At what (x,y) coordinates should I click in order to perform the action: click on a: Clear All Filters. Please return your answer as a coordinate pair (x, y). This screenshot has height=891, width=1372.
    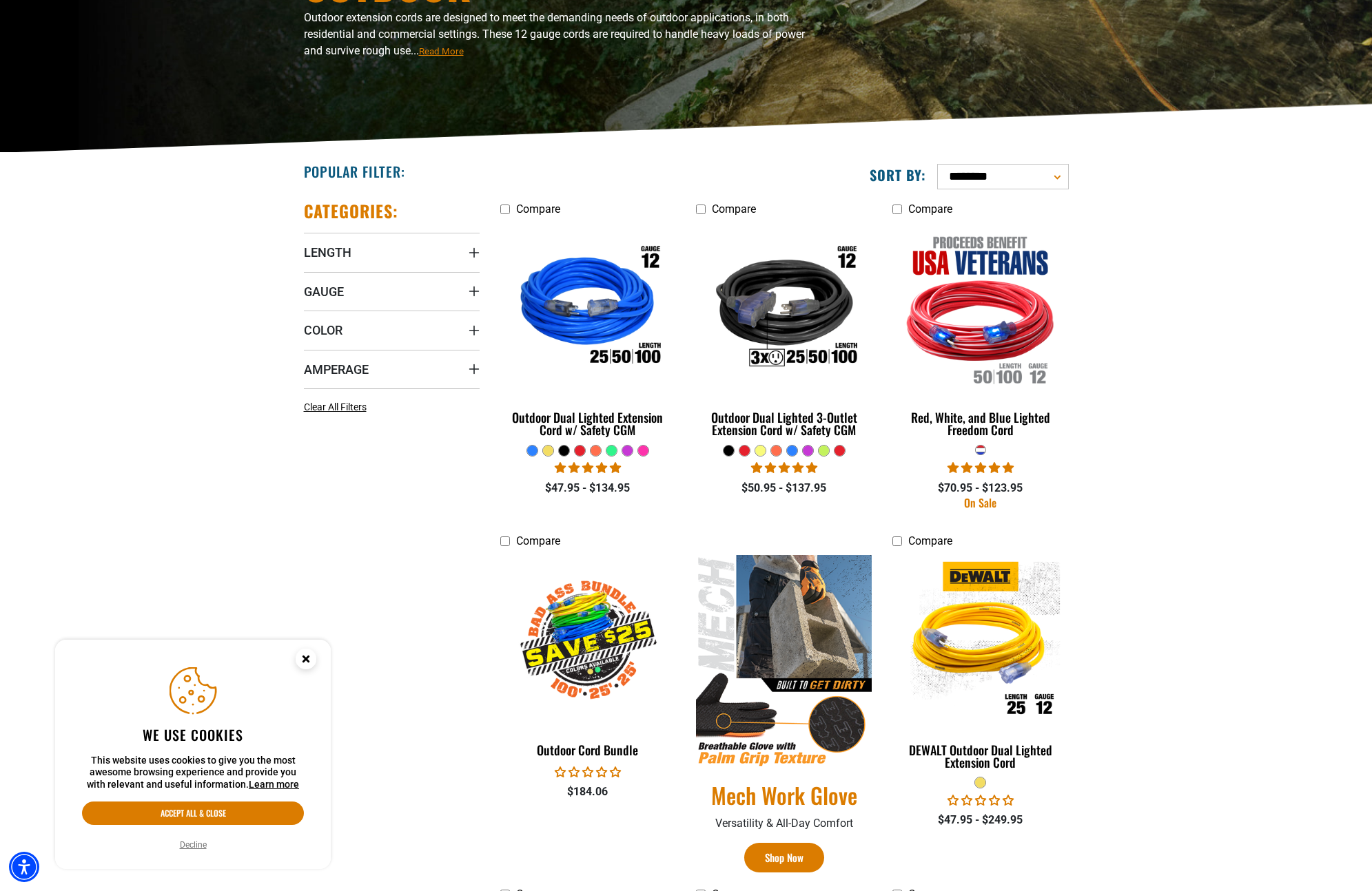
    Looking at the image, I should click on (337, 407).